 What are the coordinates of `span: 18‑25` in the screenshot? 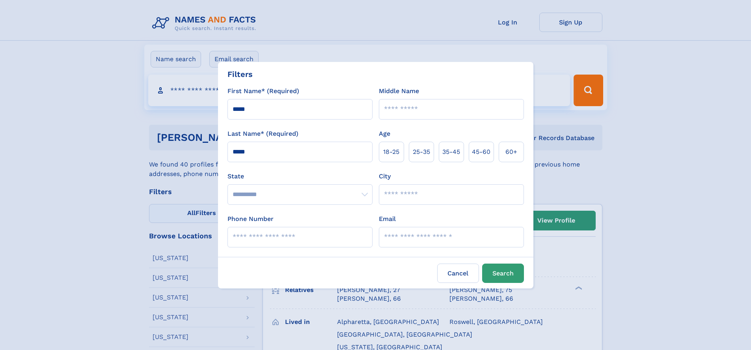 It's located at (391, 152).